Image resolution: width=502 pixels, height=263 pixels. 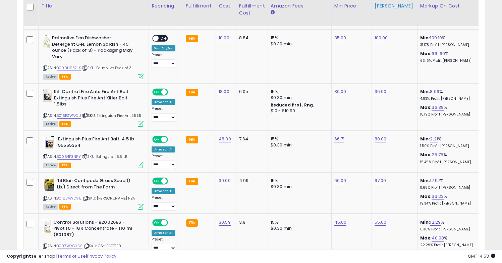 What do you see at coordinates (71, 256) in the screenshot?
I see `a: Terms of Use` at bounding box center [71, 256].